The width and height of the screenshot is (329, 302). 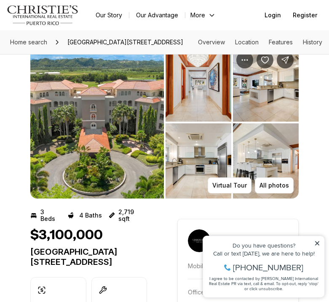 What do you see at coordinates (285, 60) in the screenshot?
I see `button: Share Property: Plantation Village II PLANTATION DRIVE #107` at bounding box center [285, 60].